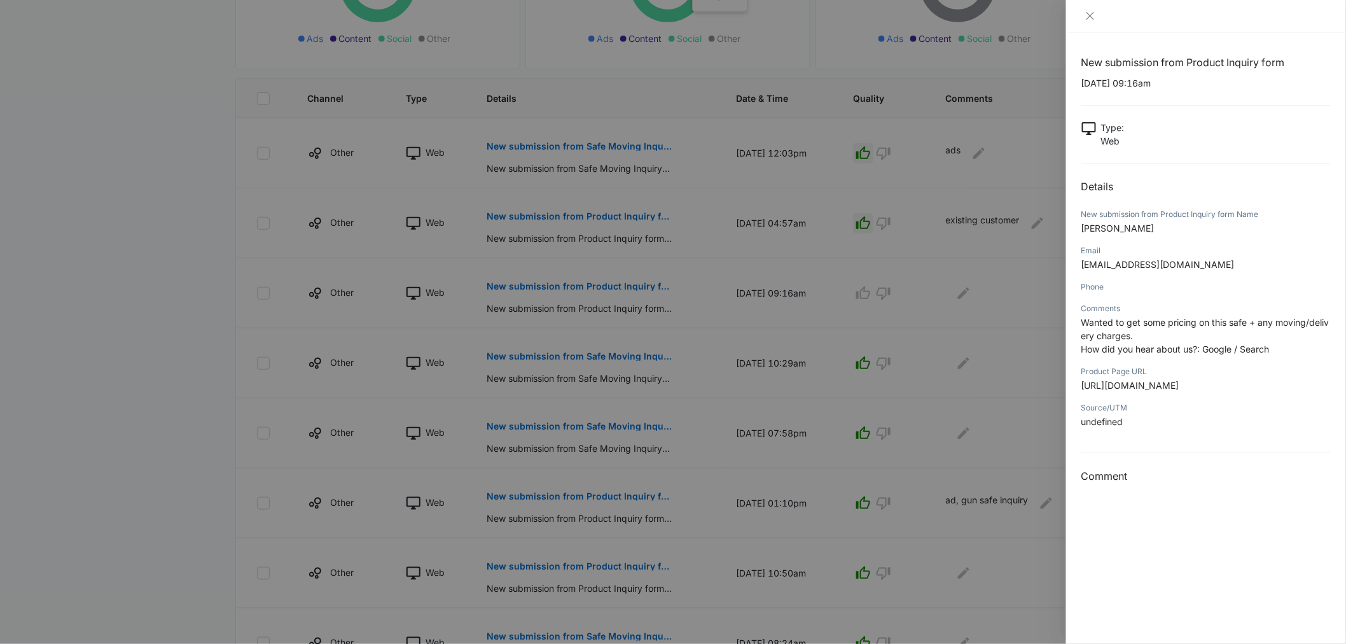 The image size is (1346, 644). What do you see at coordinates (1206, 287) in the screenshot?
I see `div: Phone` at bounding box center [1206, 287].